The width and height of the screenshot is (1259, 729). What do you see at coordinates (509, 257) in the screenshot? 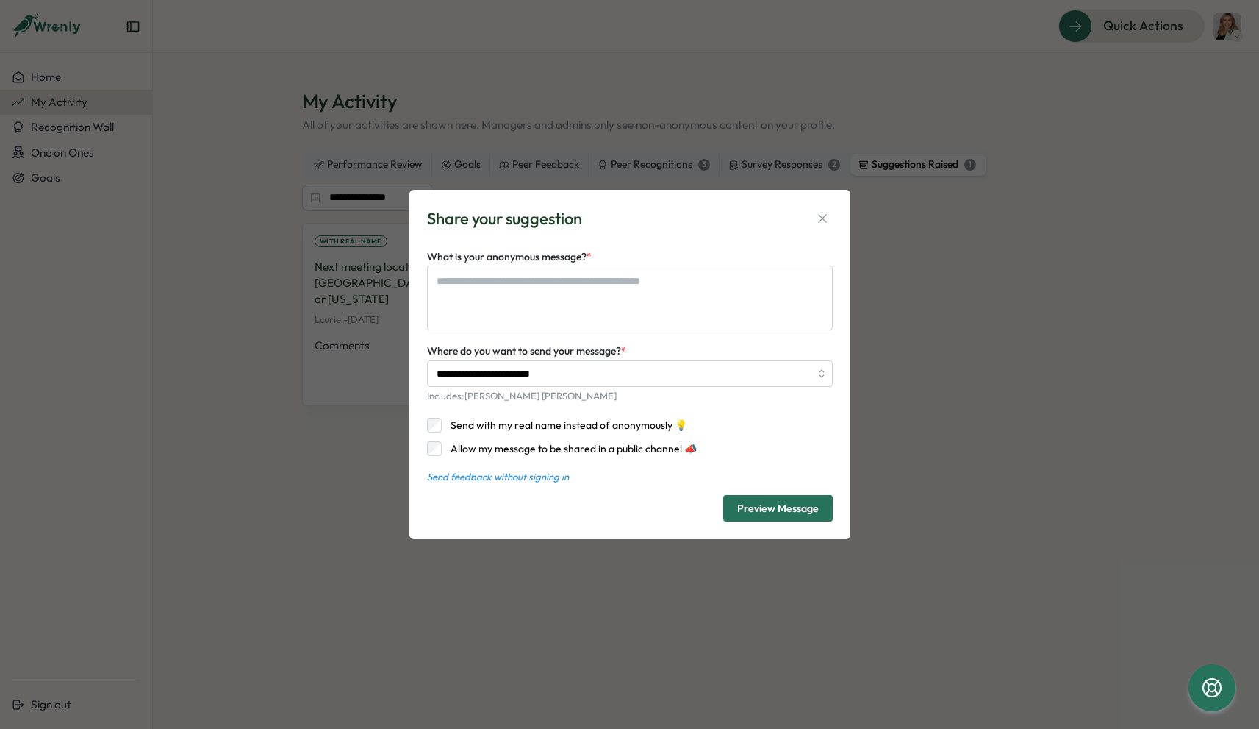
I see `label: What is your anonymous message?` at bounding box center [509, 257].